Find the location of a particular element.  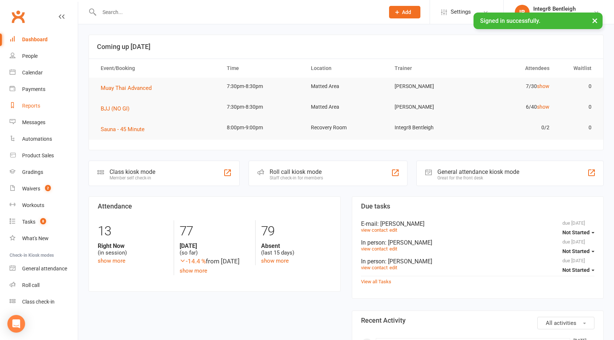

span: Sauna - 45 Minute is located at coordinates (122, 129).